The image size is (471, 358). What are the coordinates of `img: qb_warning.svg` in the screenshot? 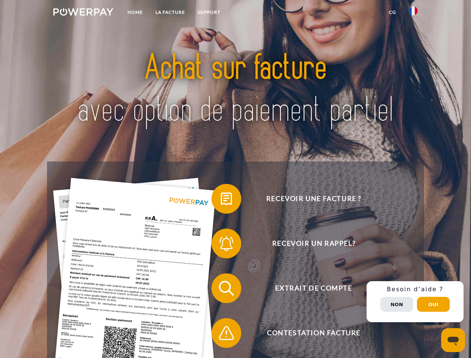 It's located at (226, 333).